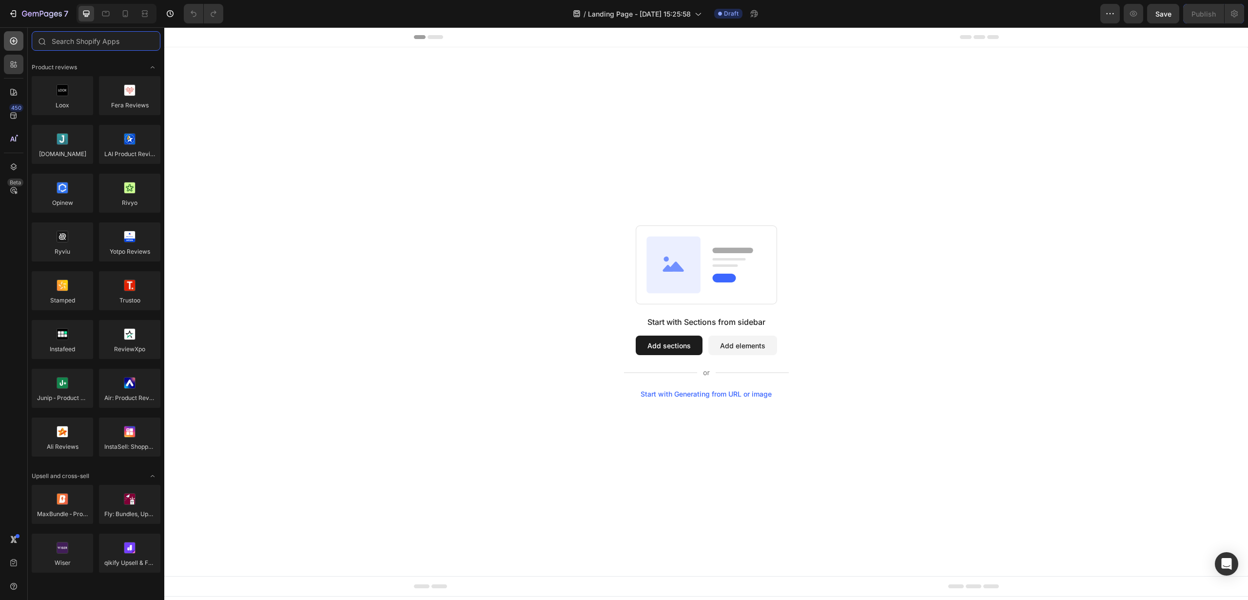 The height and width of the screenshot is (600, 1248). Describe the element at coordinates (1204, 14) in the screenshot. I see `button: Publish` at that location.